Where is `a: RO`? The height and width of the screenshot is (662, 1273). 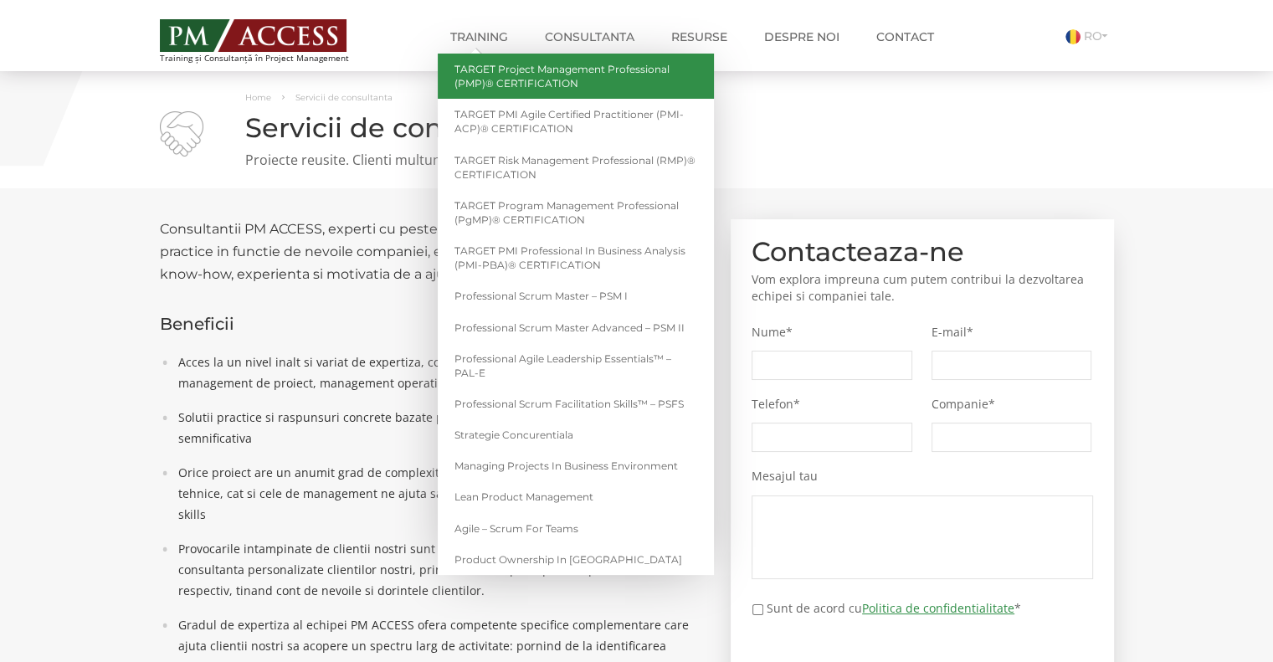
a: RO is located at coordinates (1090, 36).